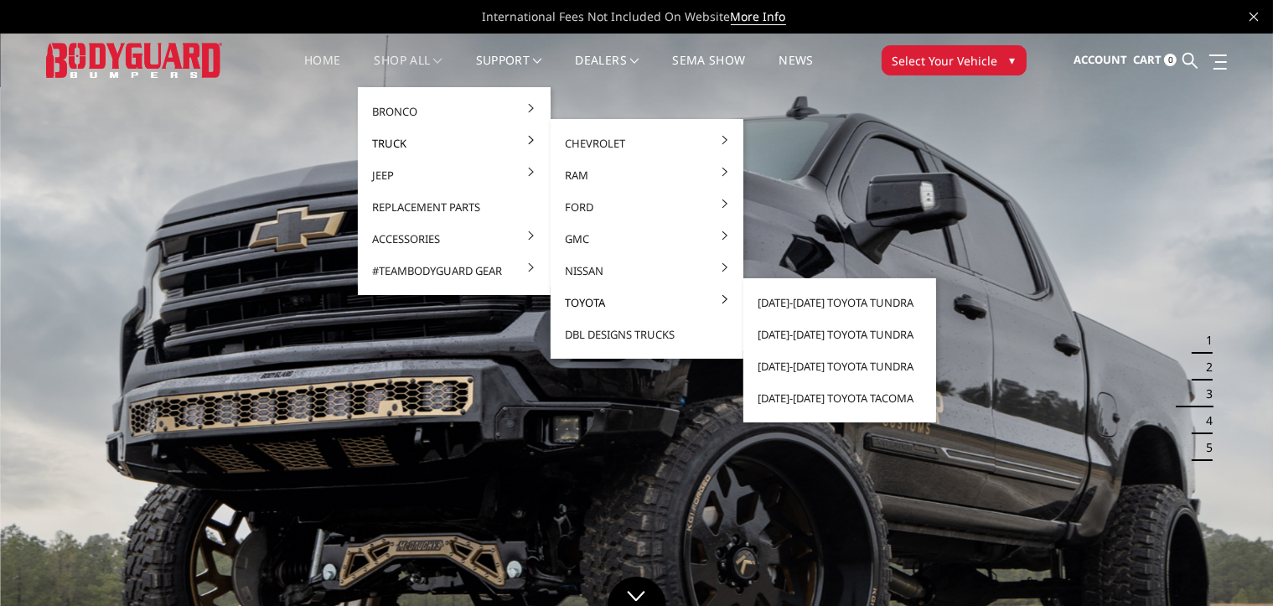 This screenshot has height=606, width=1273. Describe the element at coordinates (647, 207) in the screenshot. I see `a: Ford` at that location.